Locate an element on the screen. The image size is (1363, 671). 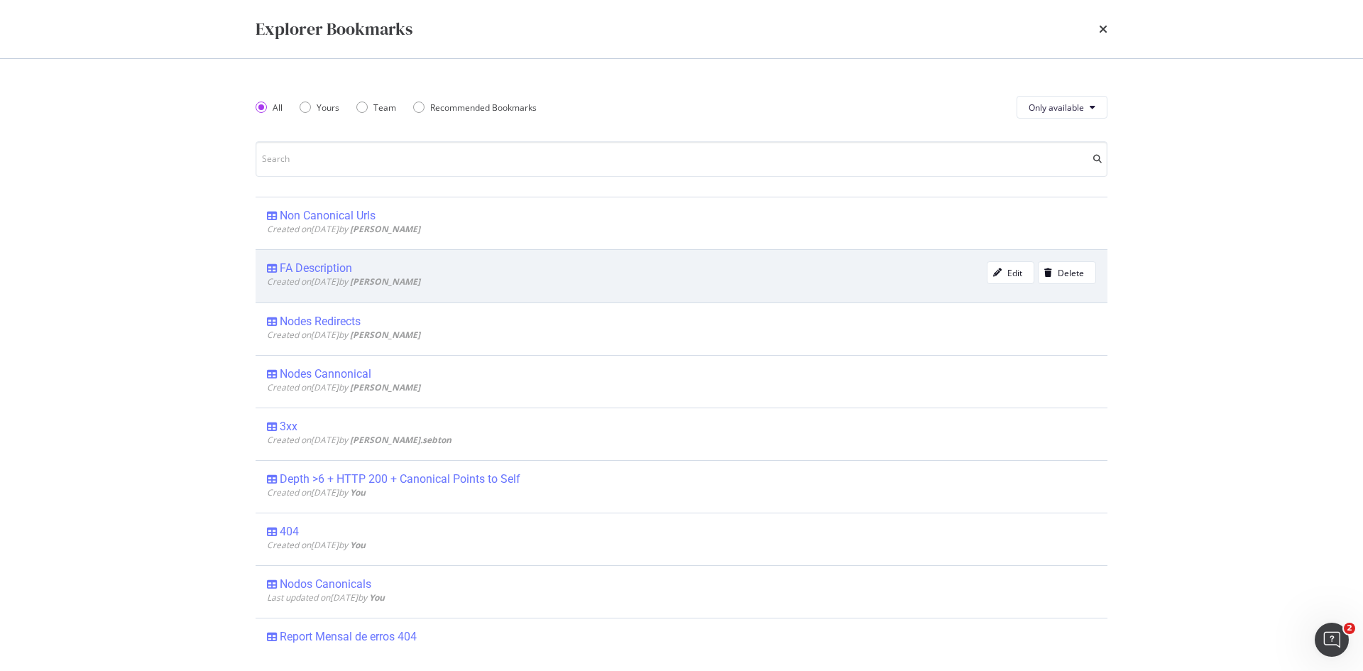
div: FA Description is located at coordinates (316, 268).